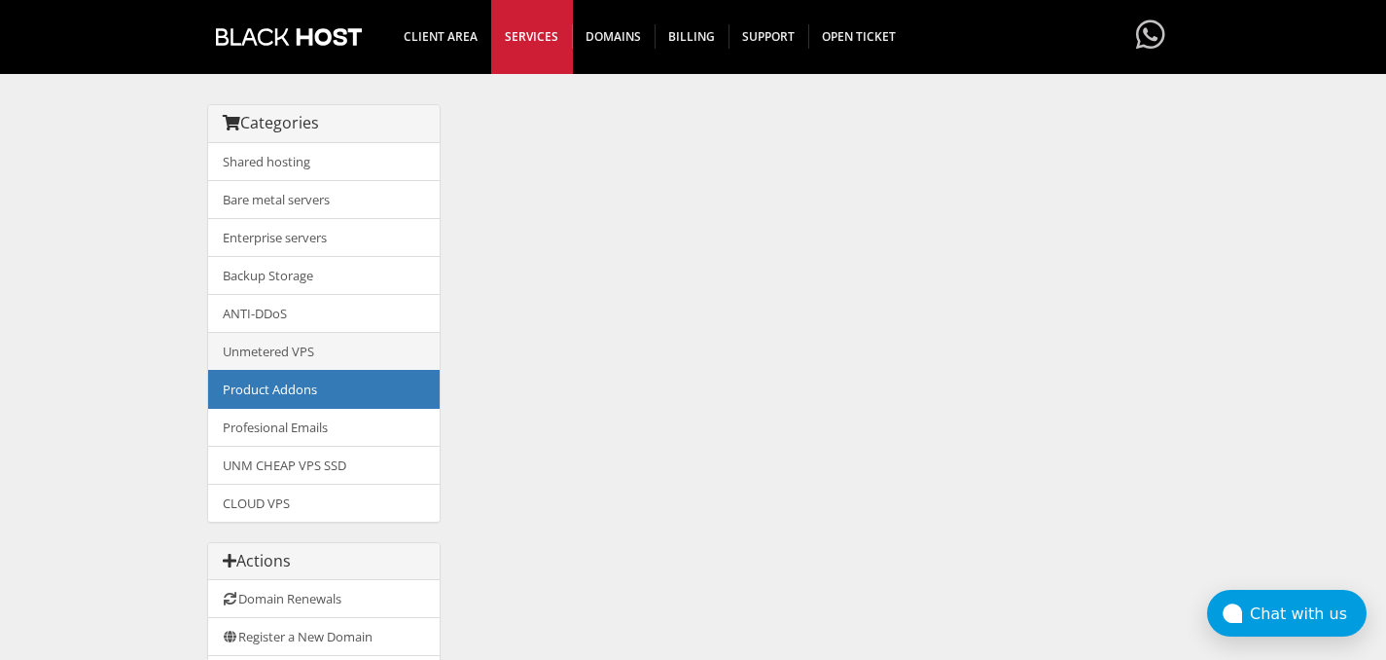  I want to click on a: CLOUD VPS, so click(324, 502).